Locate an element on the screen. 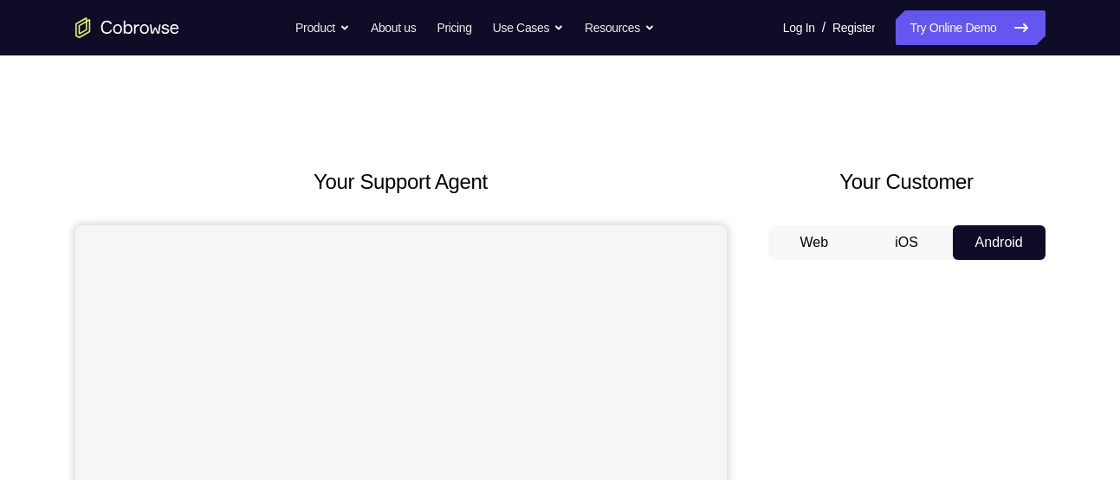  h2: Your Customer is located at coordinates (907, 182).